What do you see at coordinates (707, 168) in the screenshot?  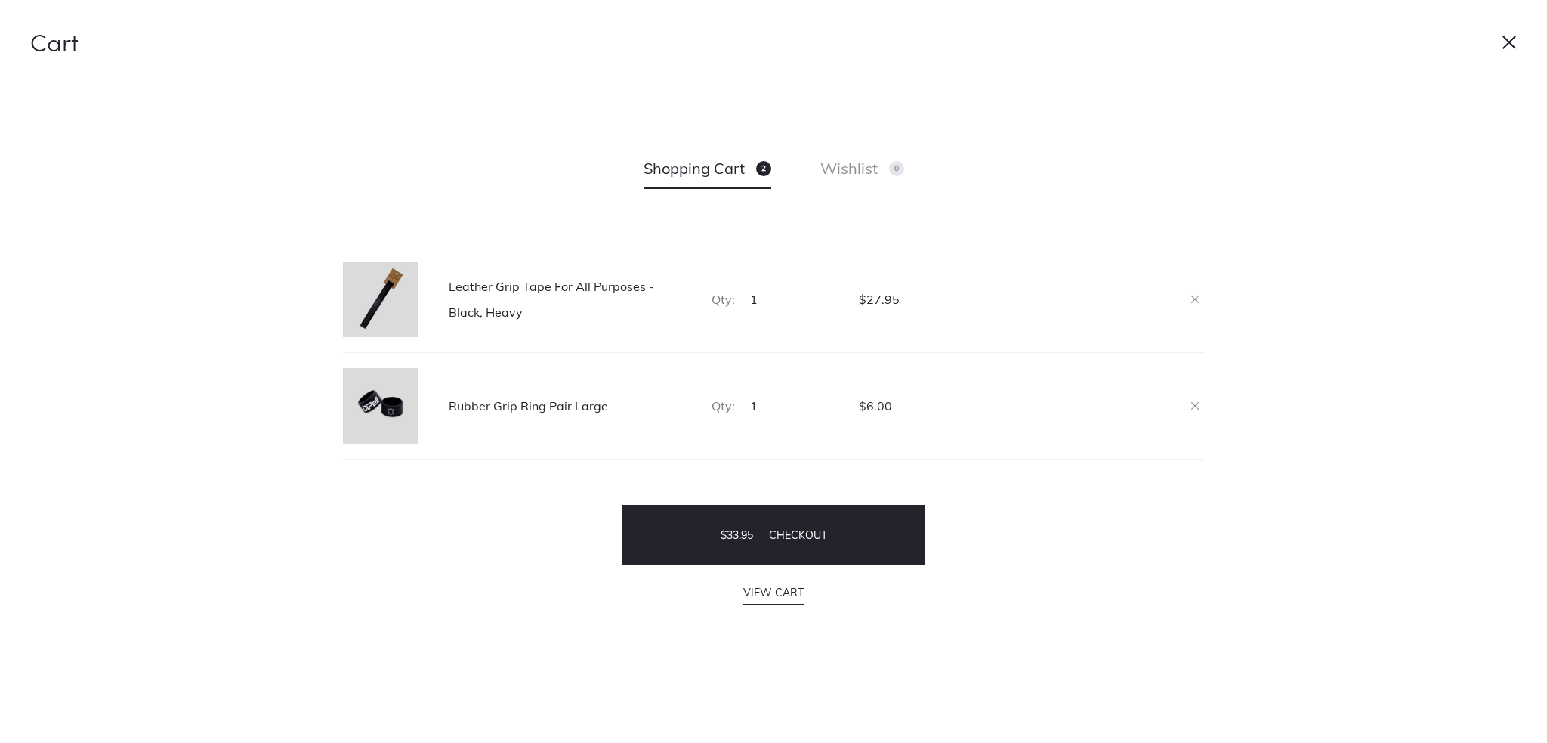 I see `span: Shopping Cart` at bounding box center [707, 168].